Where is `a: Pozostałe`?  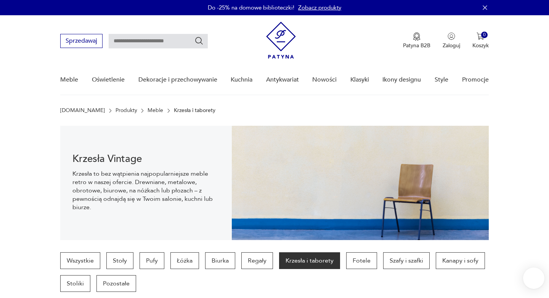
a: Pozostałe is located at coordinates (116, 284).